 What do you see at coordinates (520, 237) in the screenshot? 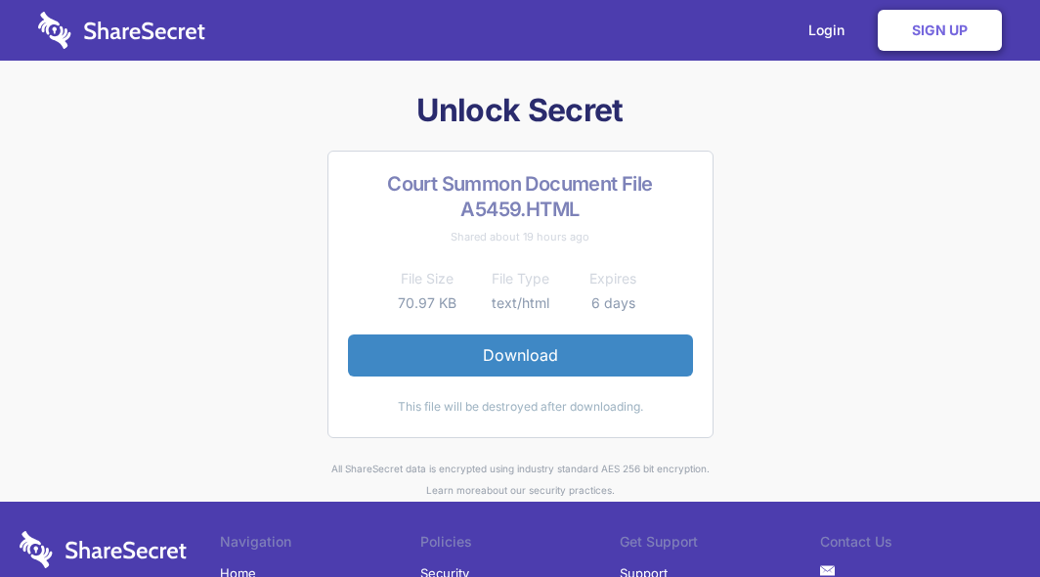
I see `div: Shared about 19 hours ago` at bounding box center [520, 237].